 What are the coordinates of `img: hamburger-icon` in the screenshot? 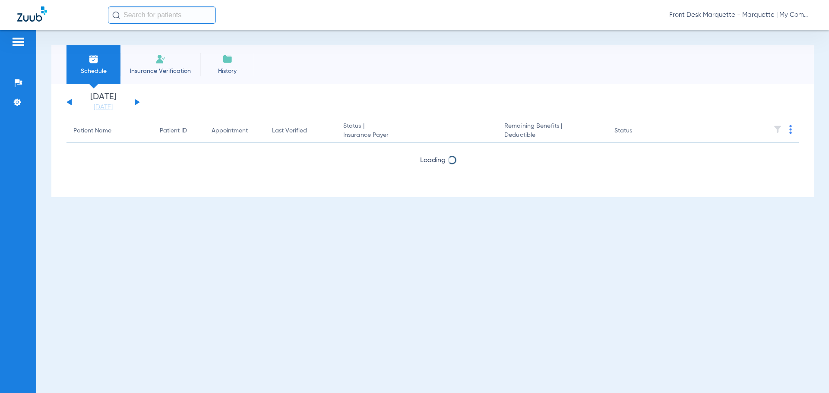 It's located at (18, 42).